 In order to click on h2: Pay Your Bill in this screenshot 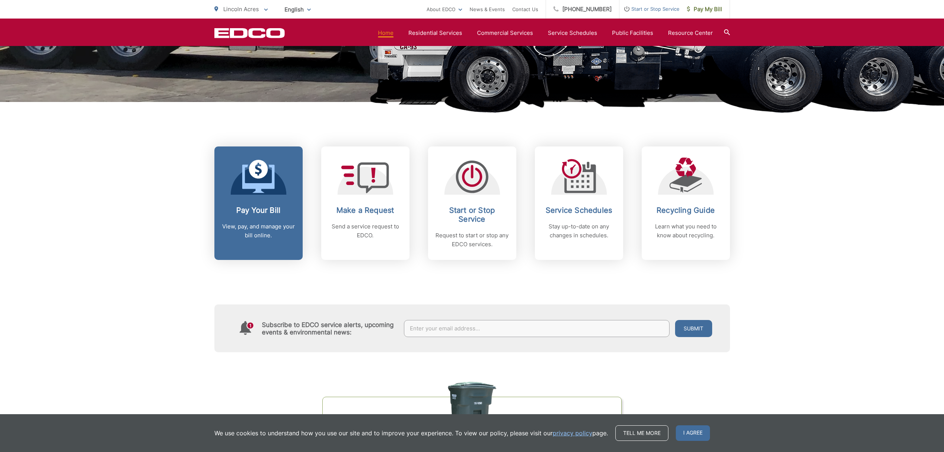, I will do `click(259, 210)`.